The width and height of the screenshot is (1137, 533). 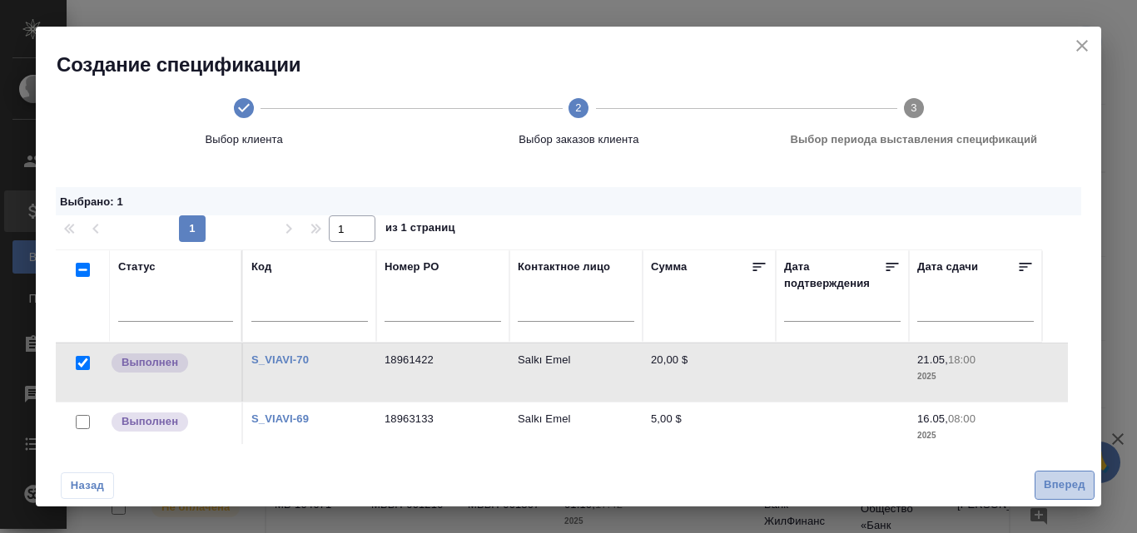 What do you see at coordinates (1064, 485) in the screenshot?
I see `span: Вперед` at bounding box center [1064, 485].